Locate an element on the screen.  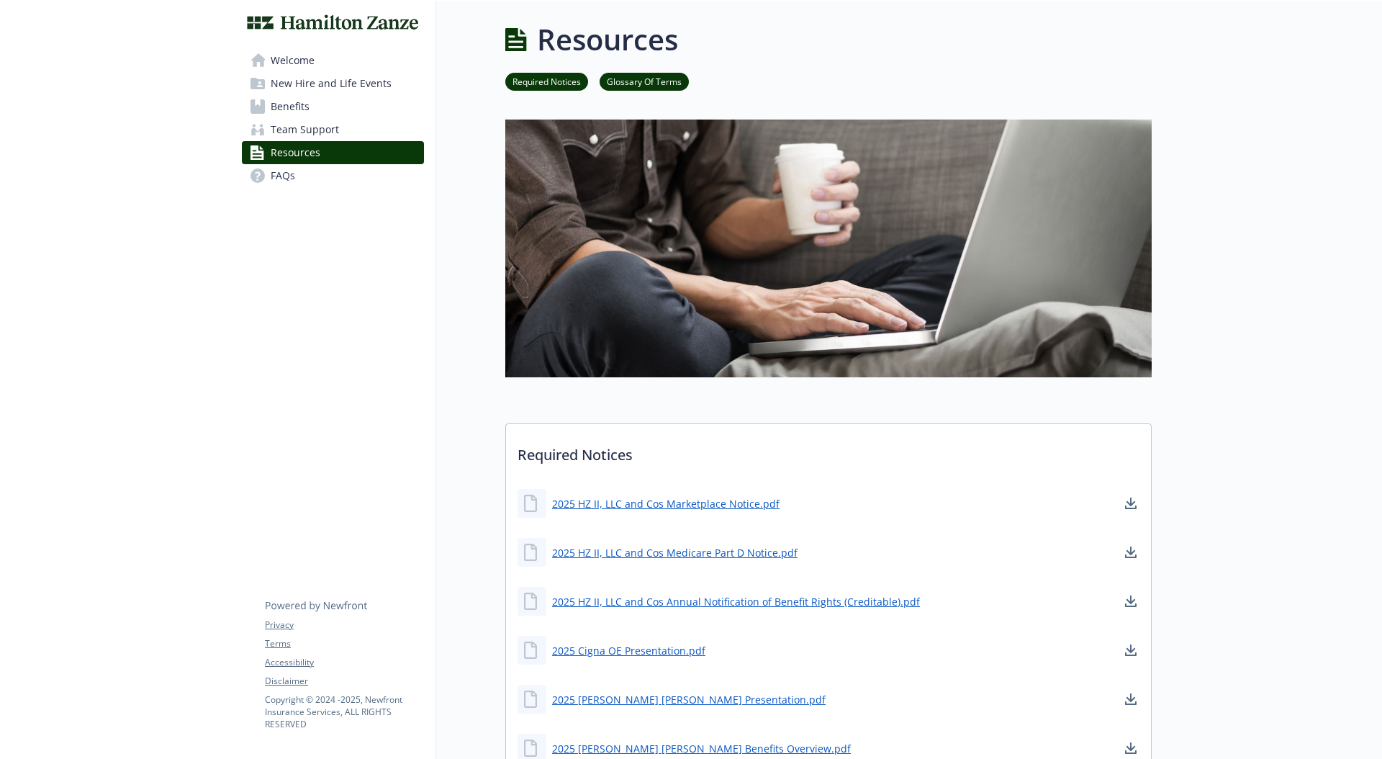
a: Glossary Of Terms is located at coordinates (644, 81).